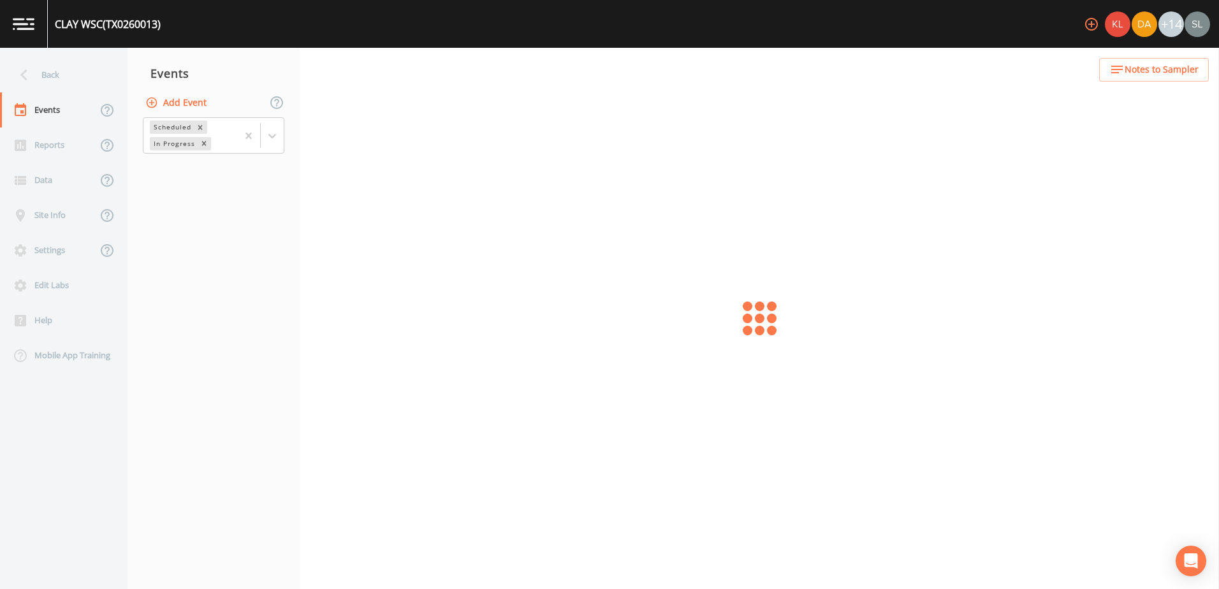 The width and height of the screenshot is (1219, 589). I want to click on div: CLAY WSC (TX0260013), so click(108, 24).